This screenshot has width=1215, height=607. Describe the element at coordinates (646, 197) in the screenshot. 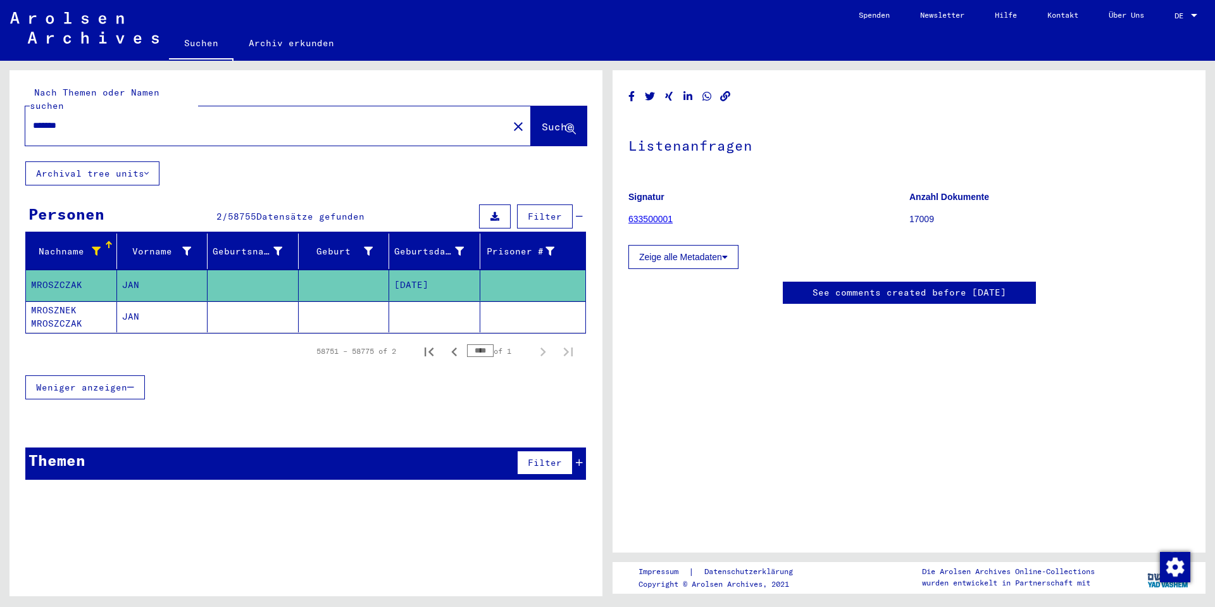

I see `b: Signatur` at that location.